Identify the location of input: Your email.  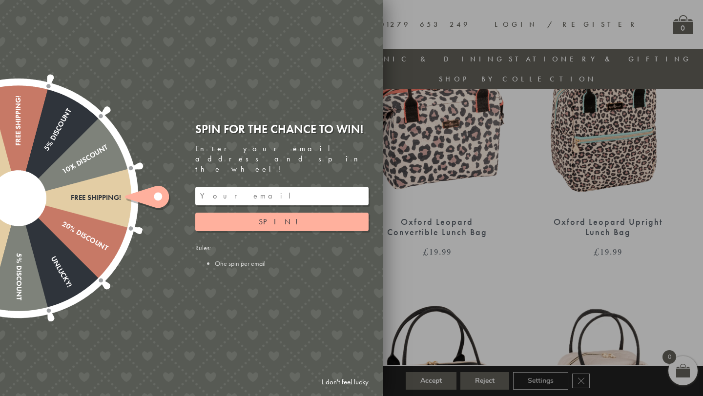
(282, 196).